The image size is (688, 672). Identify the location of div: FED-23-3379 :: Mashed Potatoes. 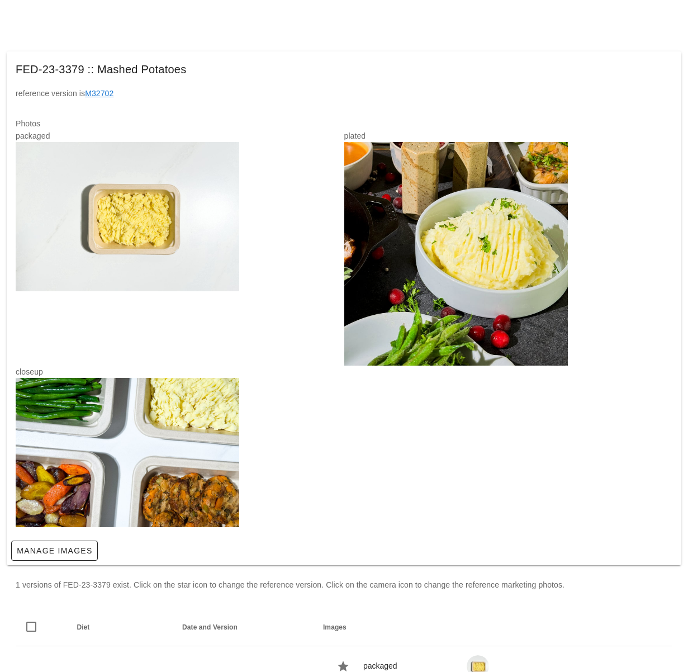
(344, 69).